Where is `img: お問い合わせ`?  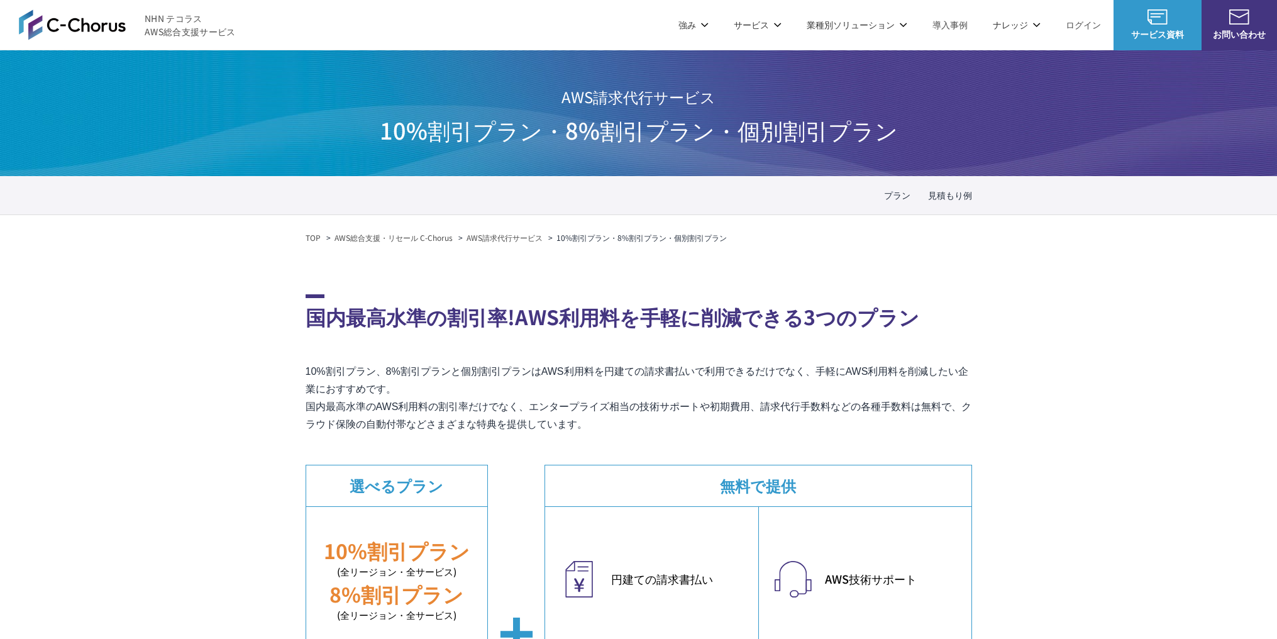
img: お問い合わせ is located at coordinates (1239, 17).